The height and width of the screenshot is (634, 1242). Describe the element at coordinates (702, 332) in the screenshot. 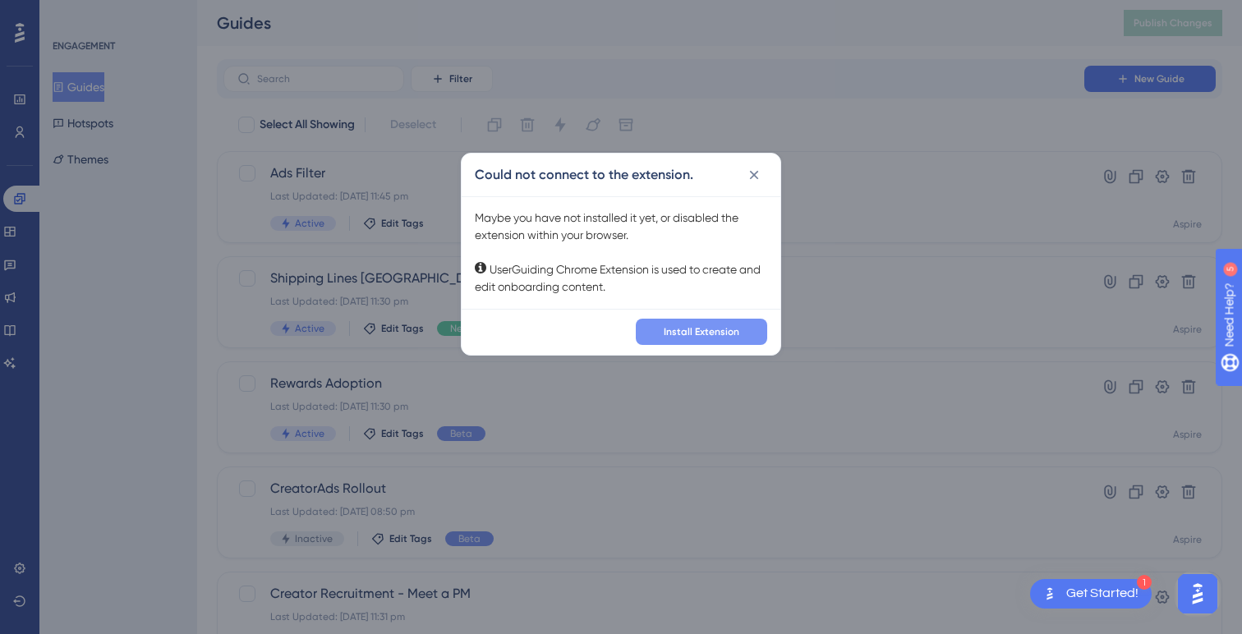

I see `span: Install Extension` at that location.